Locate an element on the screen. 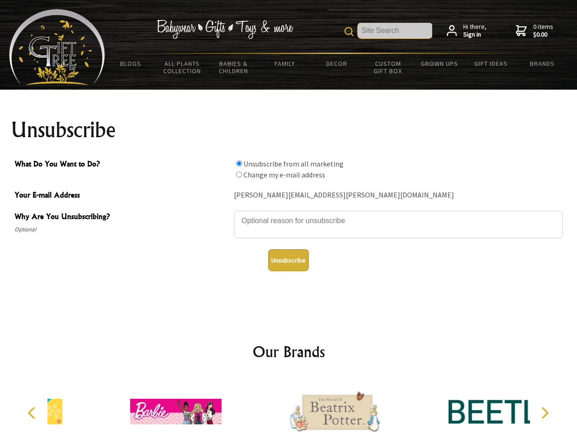  a: Gift Ideas is located at coordinates (491, 64).